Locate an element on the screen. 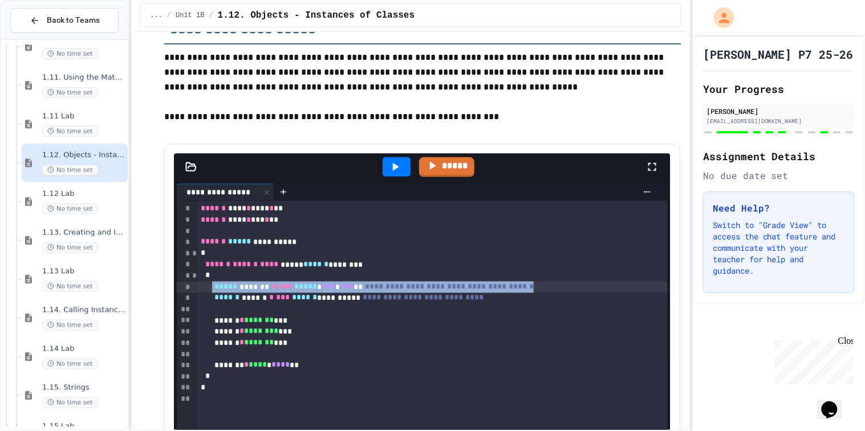 The image size is (865, 431). span: Unit 1B is located at coordinates (190, 15).